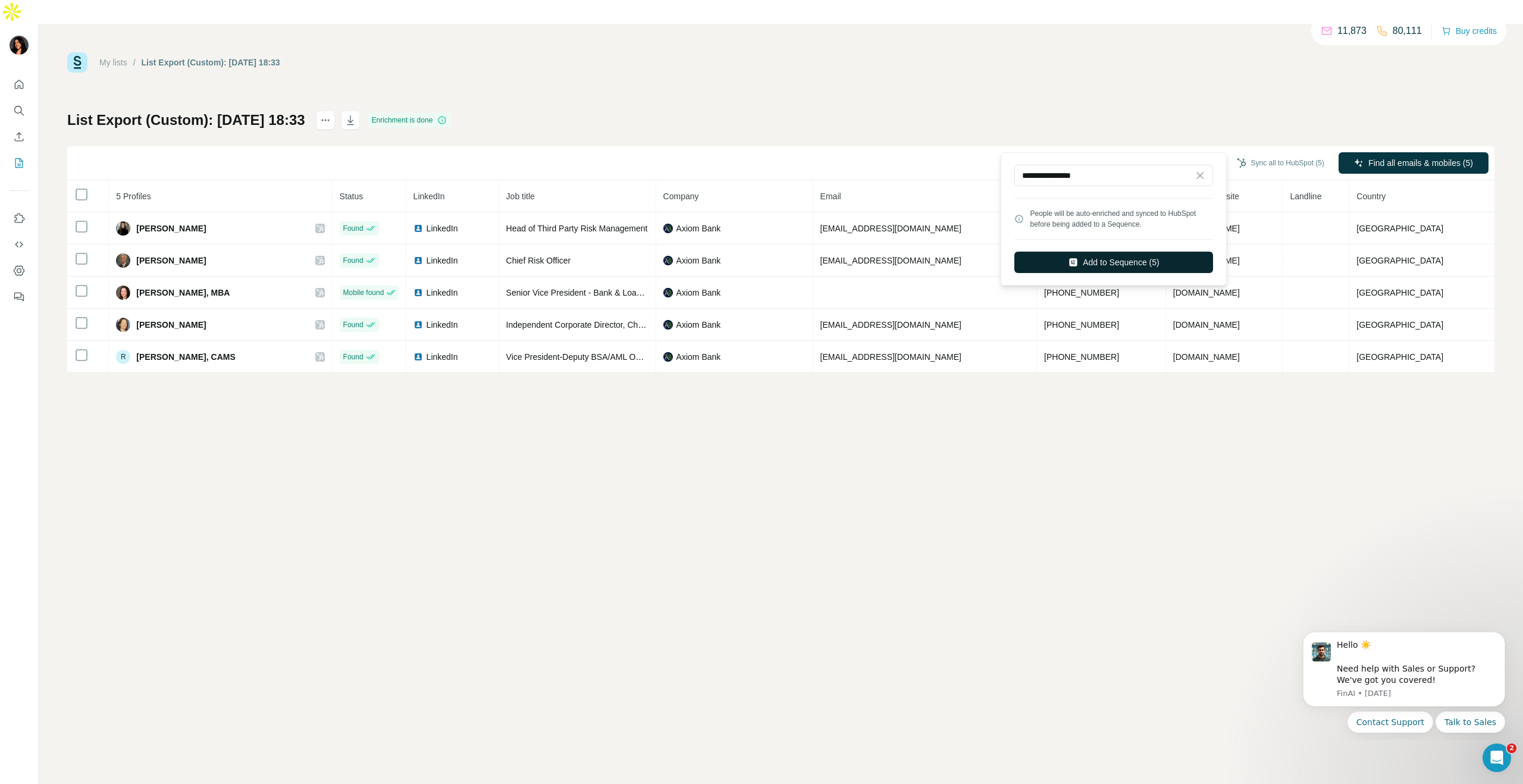  I want to click on div: message notification from FinAI, 6d ago. Hello ☀️ ​ Need help with Sales or Support? We've got yo..., so click(119, 48).